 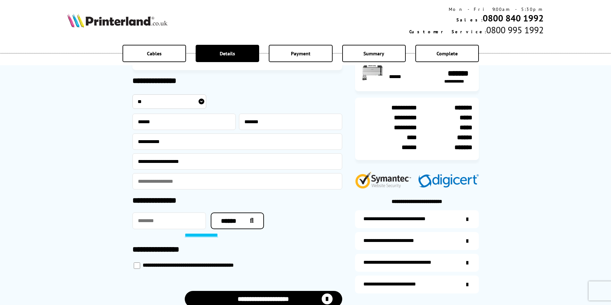 I want to click on span: Payment, so click(x=300, y=54).